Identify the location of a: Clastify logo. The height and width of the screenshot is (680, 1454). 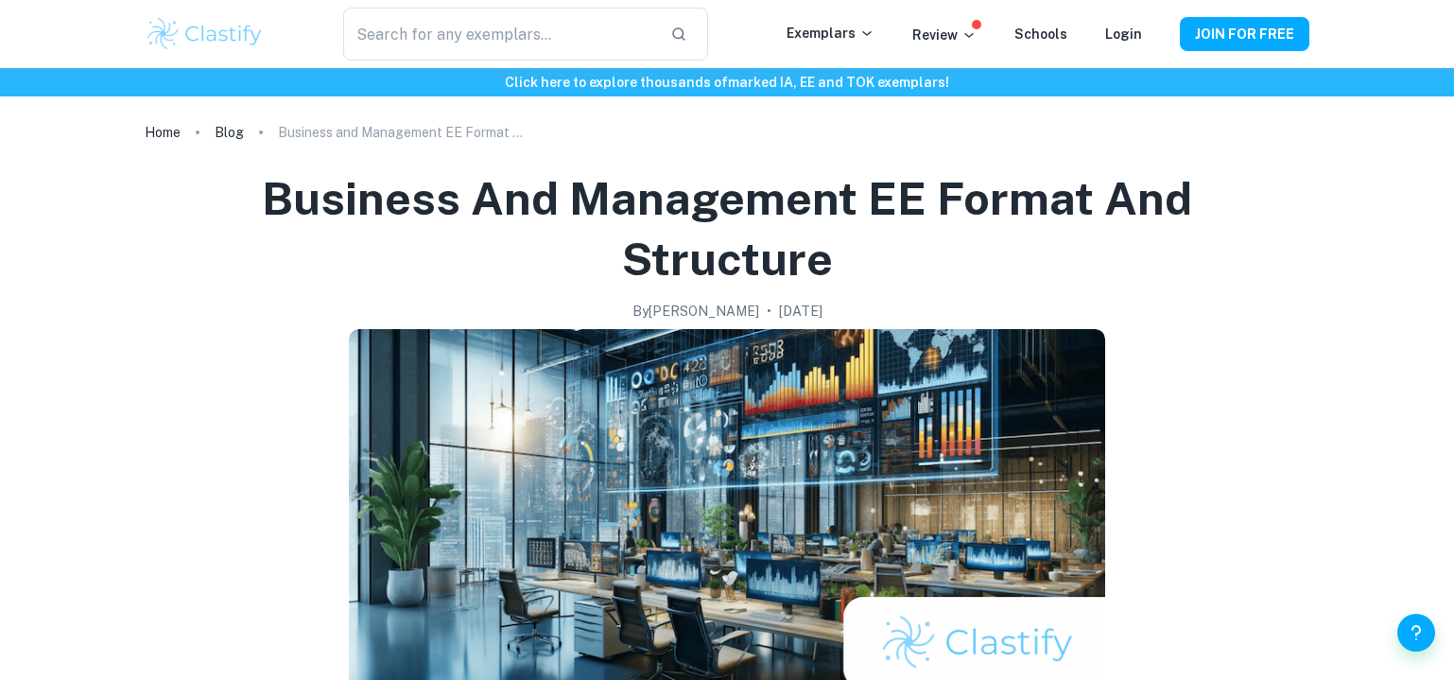
(204, 34).